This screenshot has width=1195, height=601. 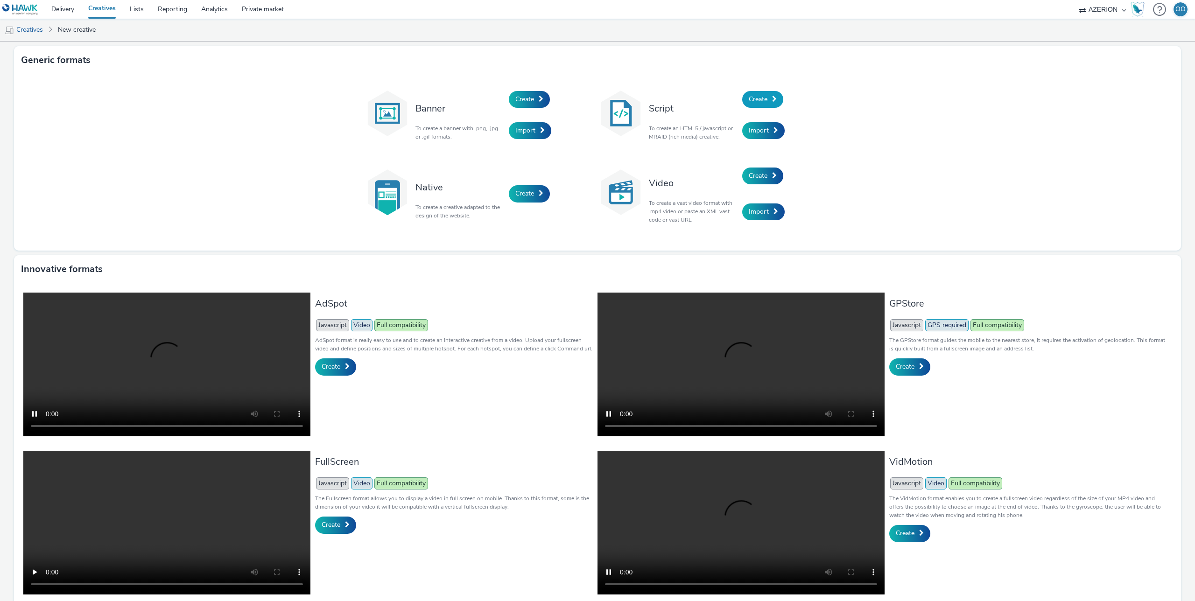 What do you see at coordinates (9, 30) in the screenshot?
I see `img: mobile` at bounding box center [9, 30].